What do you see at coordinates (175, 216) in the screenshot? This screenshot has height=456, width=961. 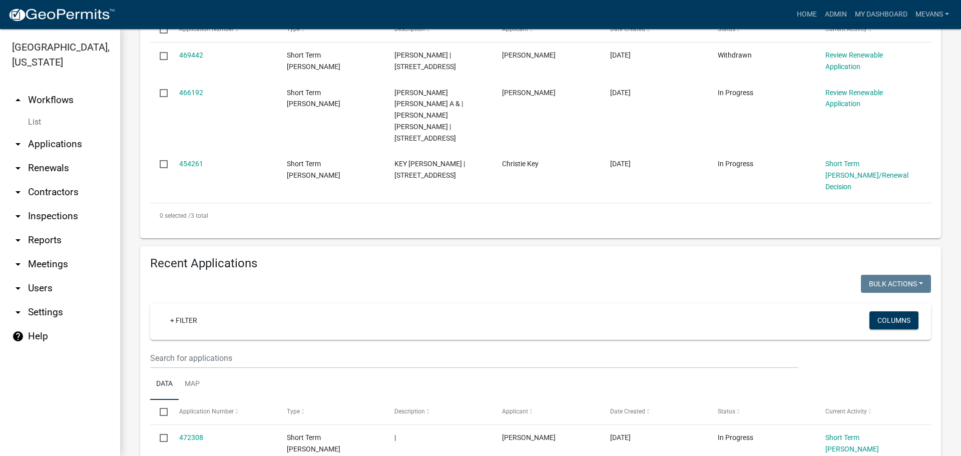 I see `span: 0 selected /` at bounding box center [175, 216].